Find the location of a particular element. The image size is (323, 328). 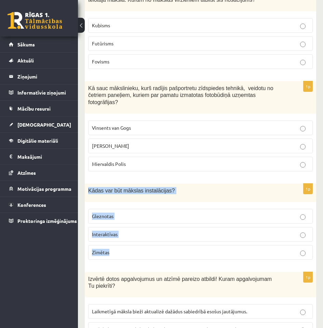

legend: Maksājumi is located at coordinates (43, 157).